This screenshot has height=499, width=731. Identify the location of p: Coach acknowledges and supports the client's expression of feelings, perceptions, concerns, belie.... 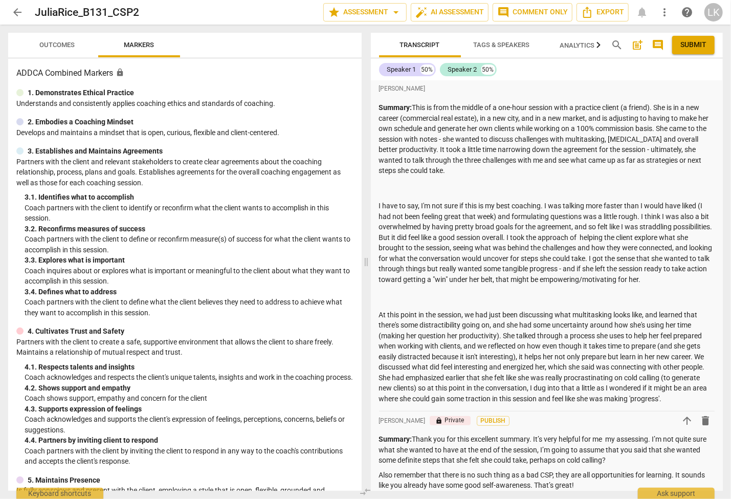
(189, 424).